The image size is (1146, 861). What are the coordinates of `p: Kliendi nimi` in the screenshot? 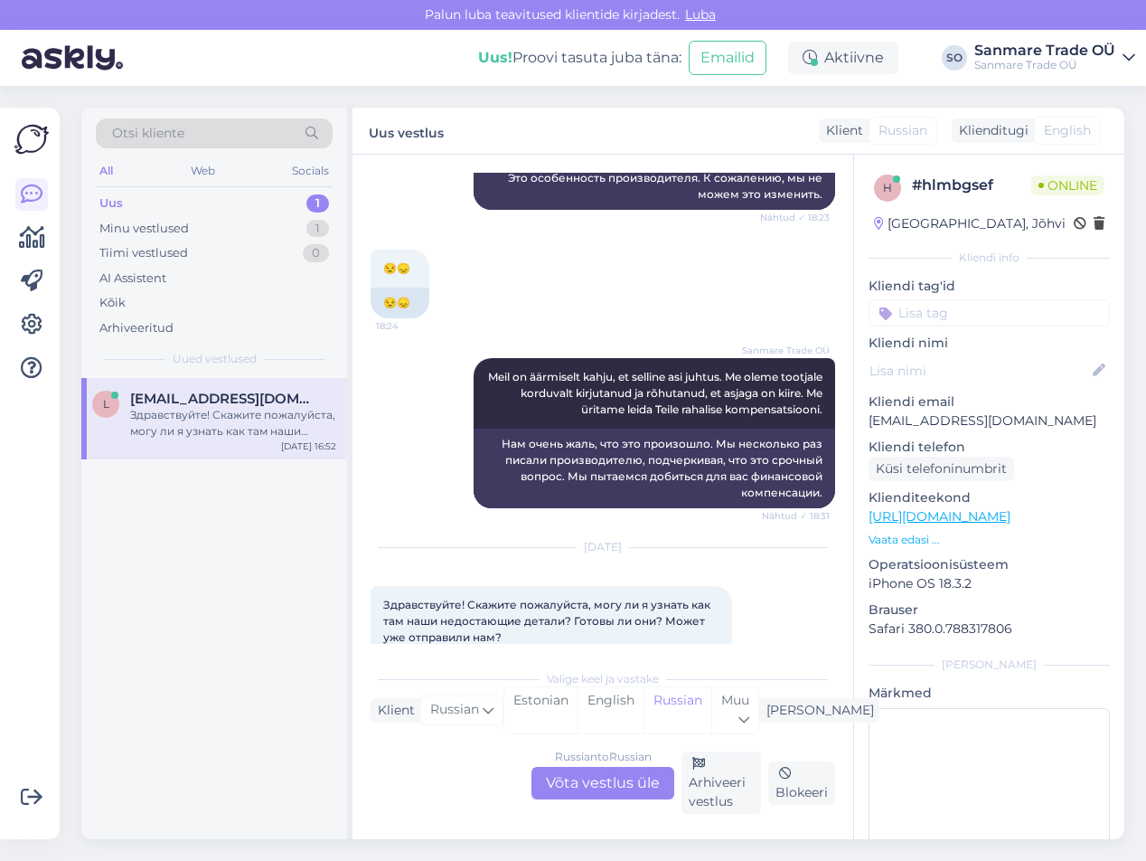 It's located at (989, 343).